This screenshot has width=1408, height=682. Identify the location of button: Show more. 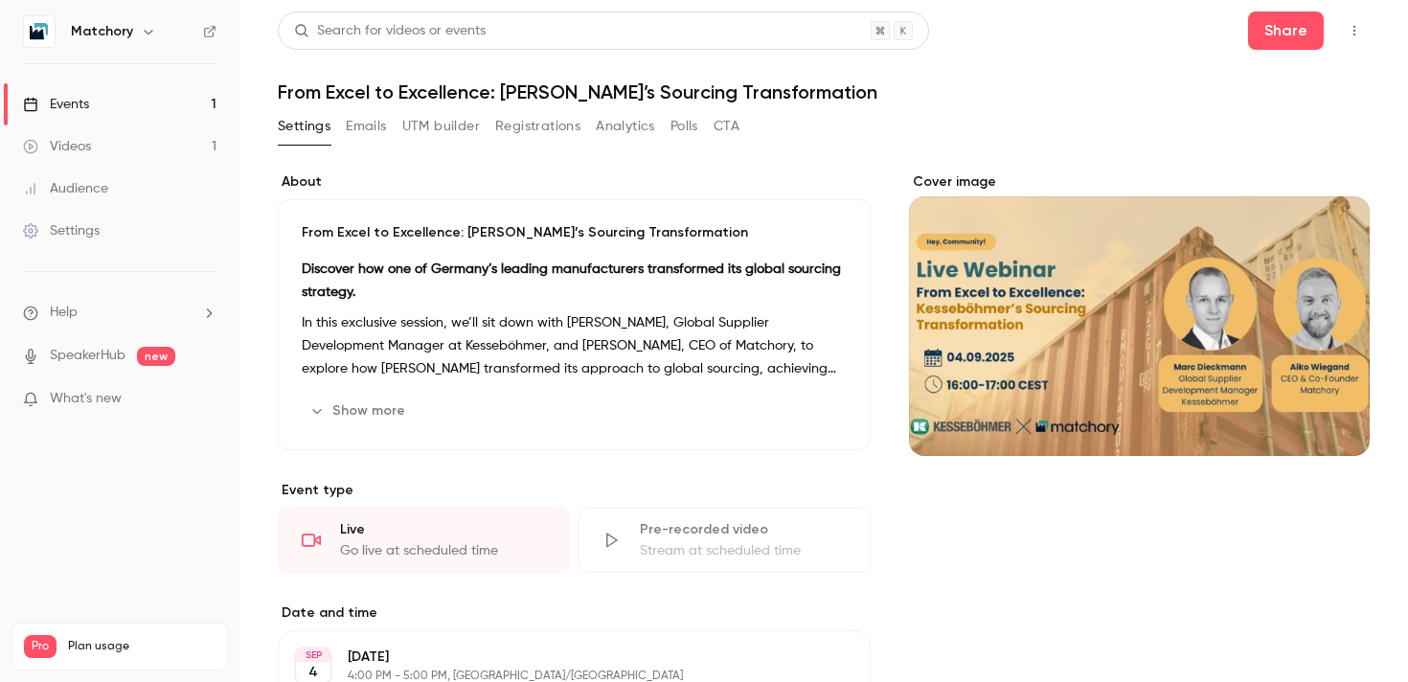
(359, 411).